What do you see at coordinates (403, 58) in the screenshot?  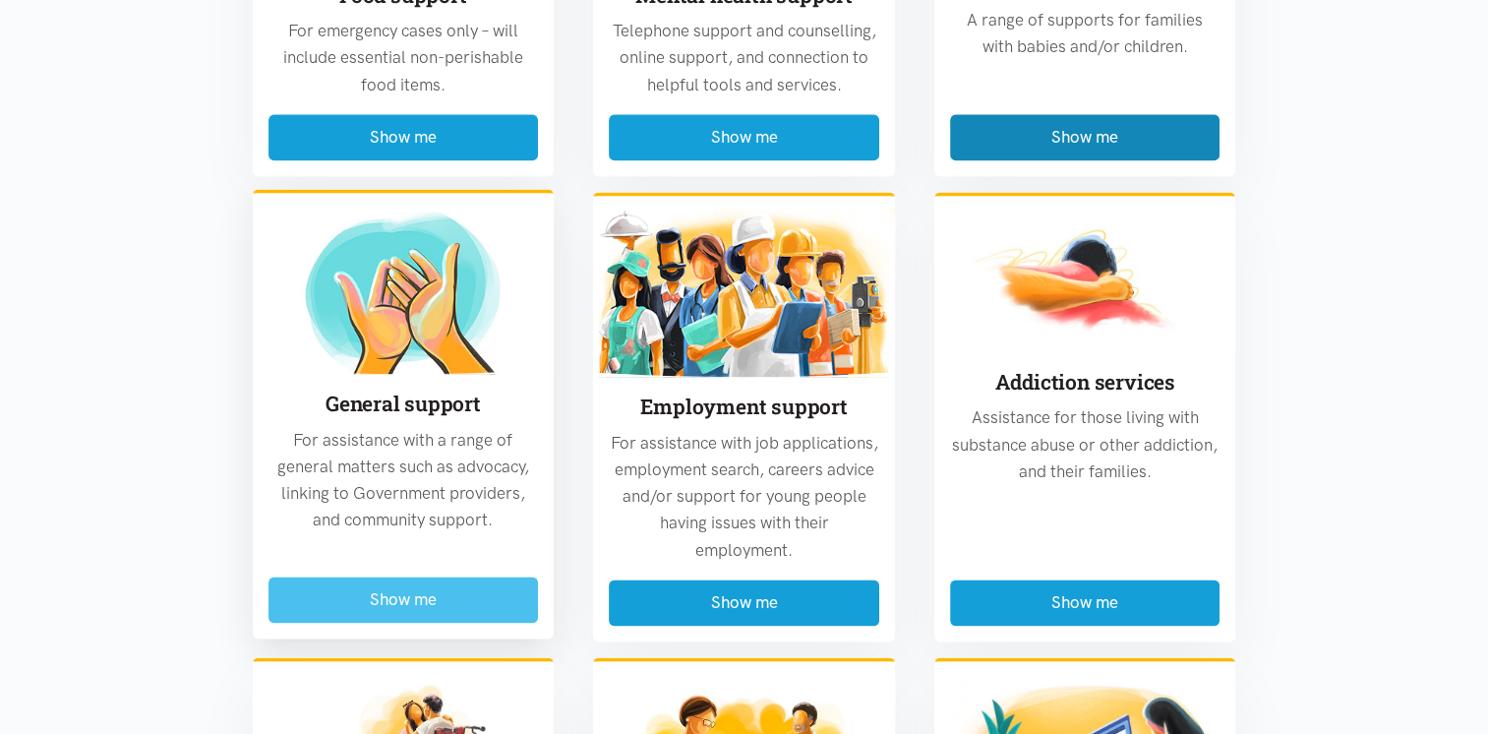 I see `p: For emergency cases only – will include essential non-perishable food items.` at bounding box center [403, 58].